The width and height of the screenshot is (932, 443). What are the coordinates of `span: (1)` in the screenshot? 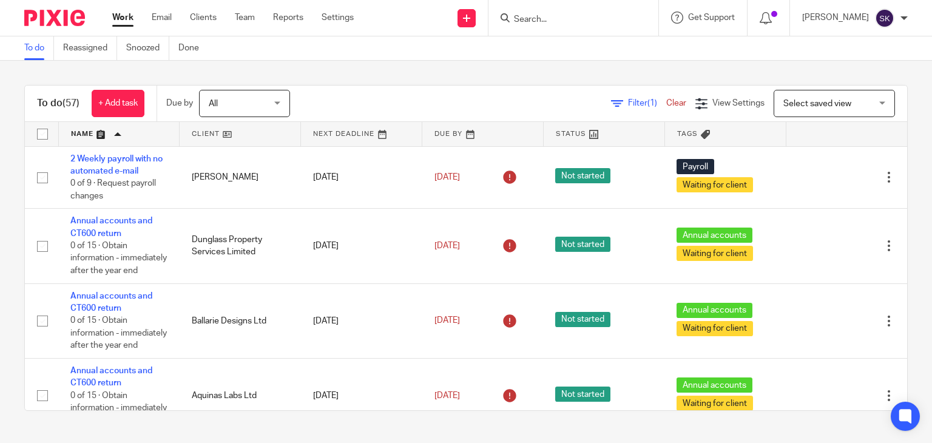 It's located at (653, 103).